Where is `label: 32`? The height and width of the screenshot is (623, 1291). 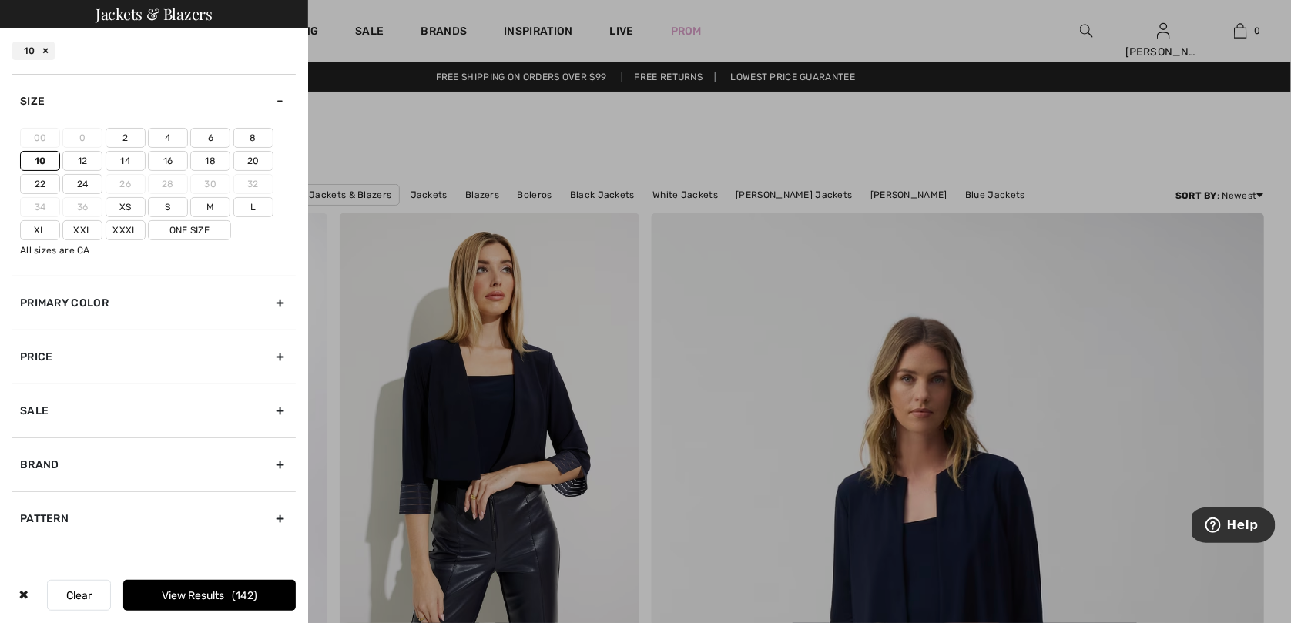
label: 32 is located at coordinates (253, 184).